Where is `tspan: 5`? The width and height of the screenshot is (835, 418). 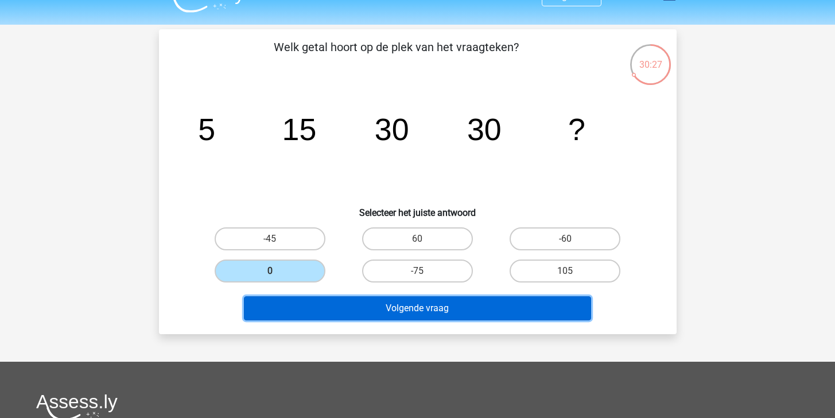 tspan: 5 is located at coordinates (207, 129).